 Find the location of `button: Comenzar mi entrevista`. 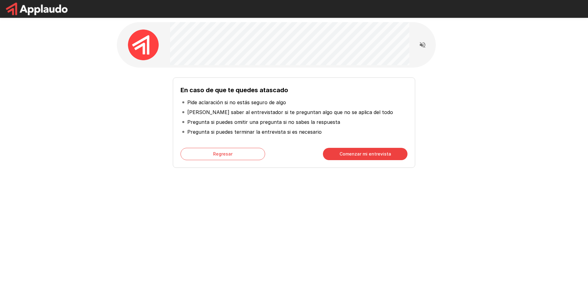

button: Comenzar mi entrevista is located at coordinates (365, 154).